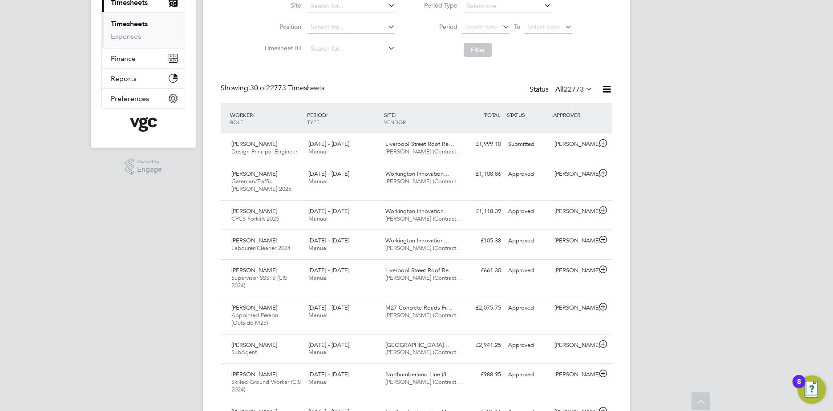 The width and height of the screenshot is (833, 411). What do you see at coordinates (281, 5) in the screenshot?
I see `label: Site` at bounding box center [281, 5].